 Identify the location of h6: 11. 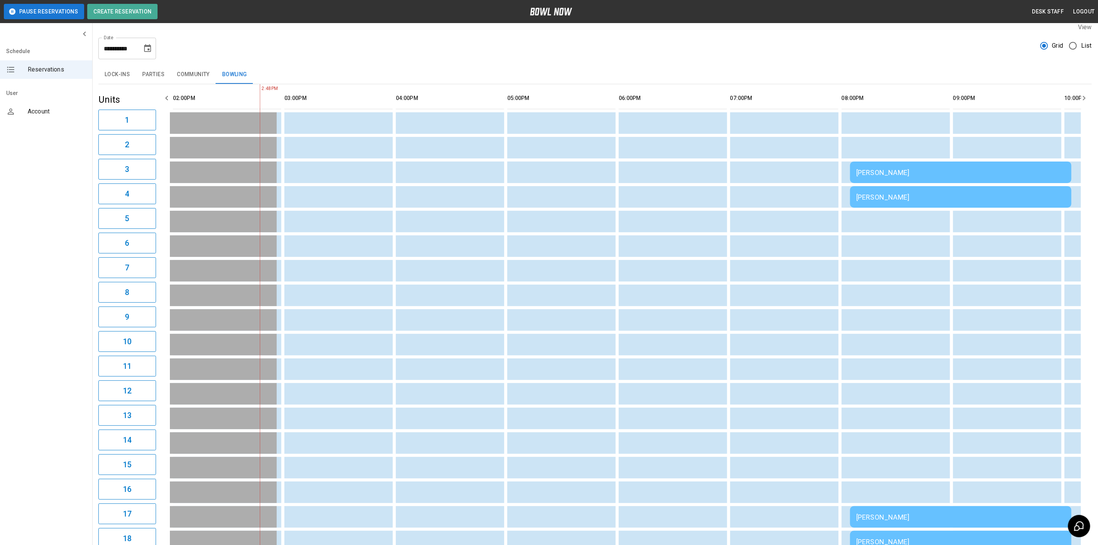
(127, 366).